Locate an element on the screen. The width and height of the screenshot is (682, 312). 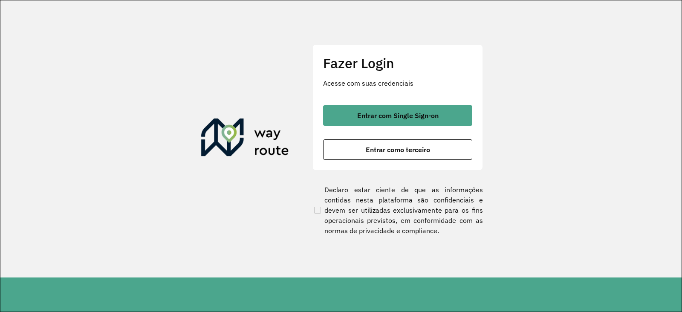
h2: Fazer Login is located at coordinates (398, 63).